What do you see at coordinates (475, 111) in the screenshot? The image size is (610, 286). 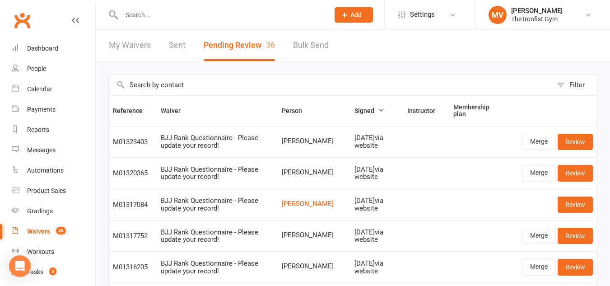 I see `th: Membership plan` at bounding box center [475, 111].